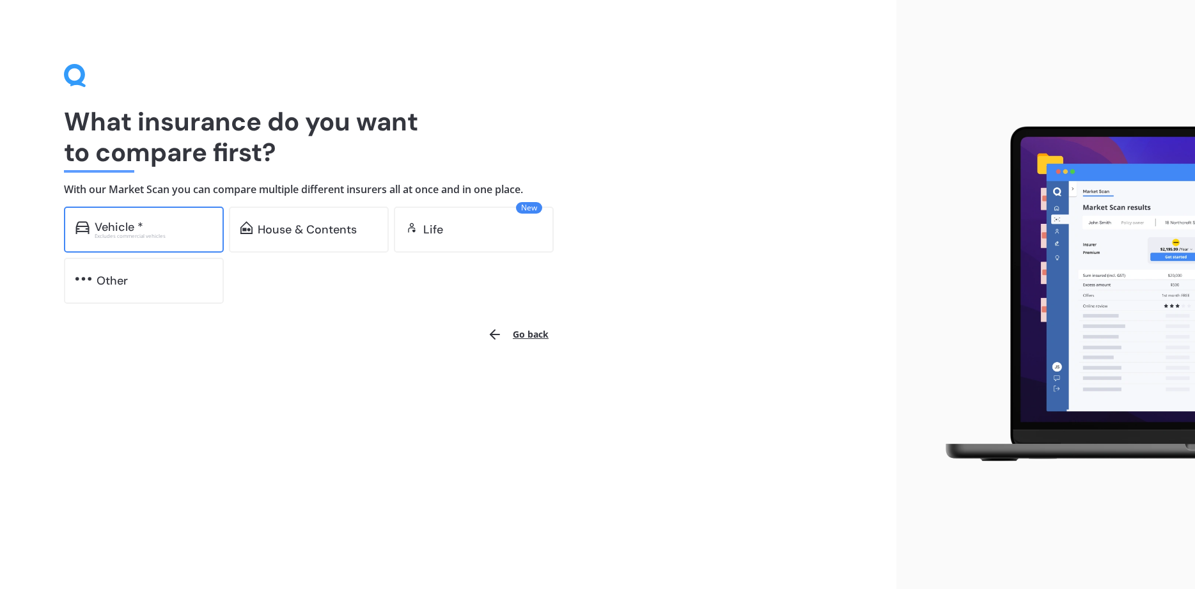 Image resolution: width=1195 pixels, height=589 pixels. What do you see at coordinates (448, 137) in the screenshot?
I see `h1: What insurance do you want to compare first?` at bounding box center [448, 137].